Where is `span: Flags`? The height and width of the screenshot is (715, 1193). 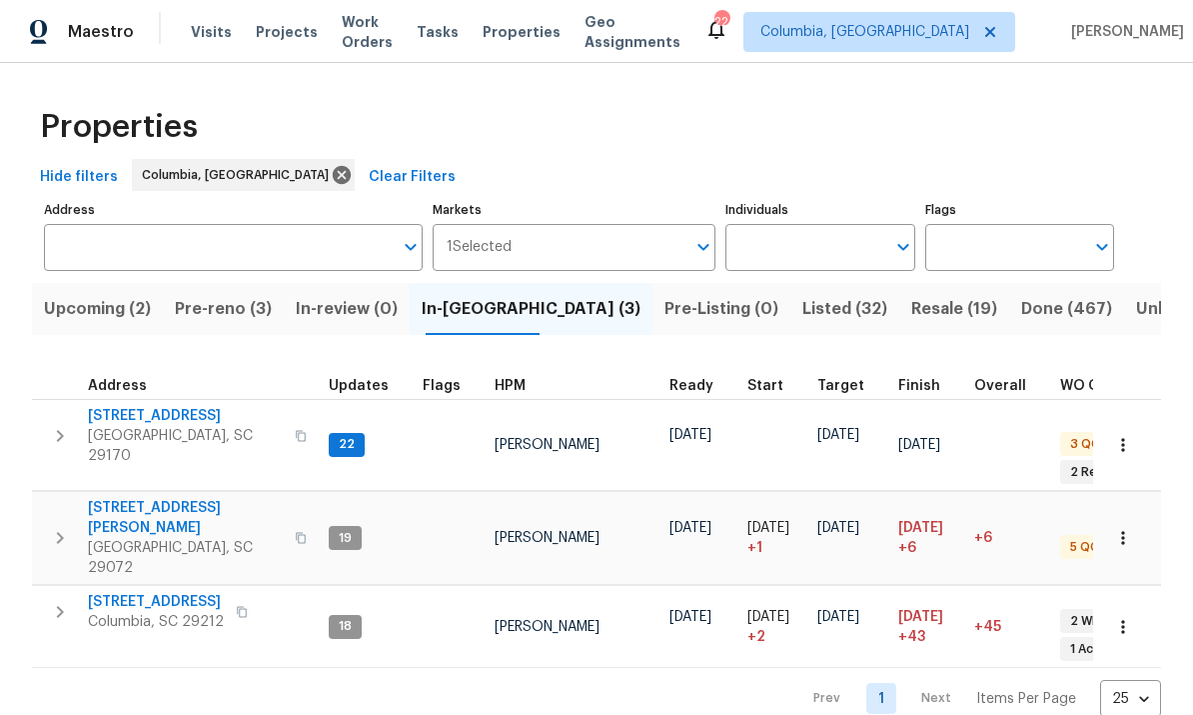
span: Flags is located at coordinates (442, 386).